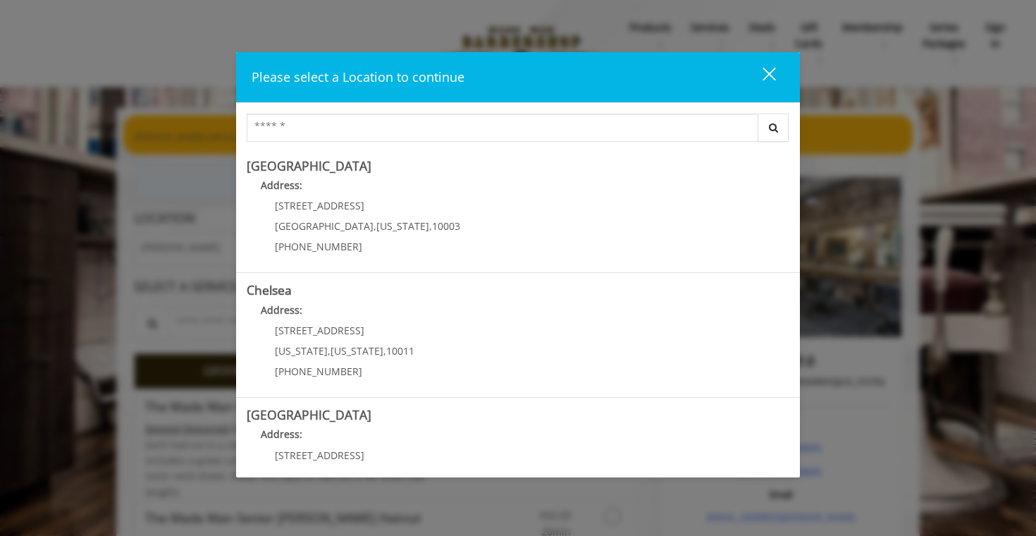 The height and width of the screenshot is (536, 1036). Describe the element at coordinates (761, 77) in the screenshot. I see `div: close dialog` at that location.